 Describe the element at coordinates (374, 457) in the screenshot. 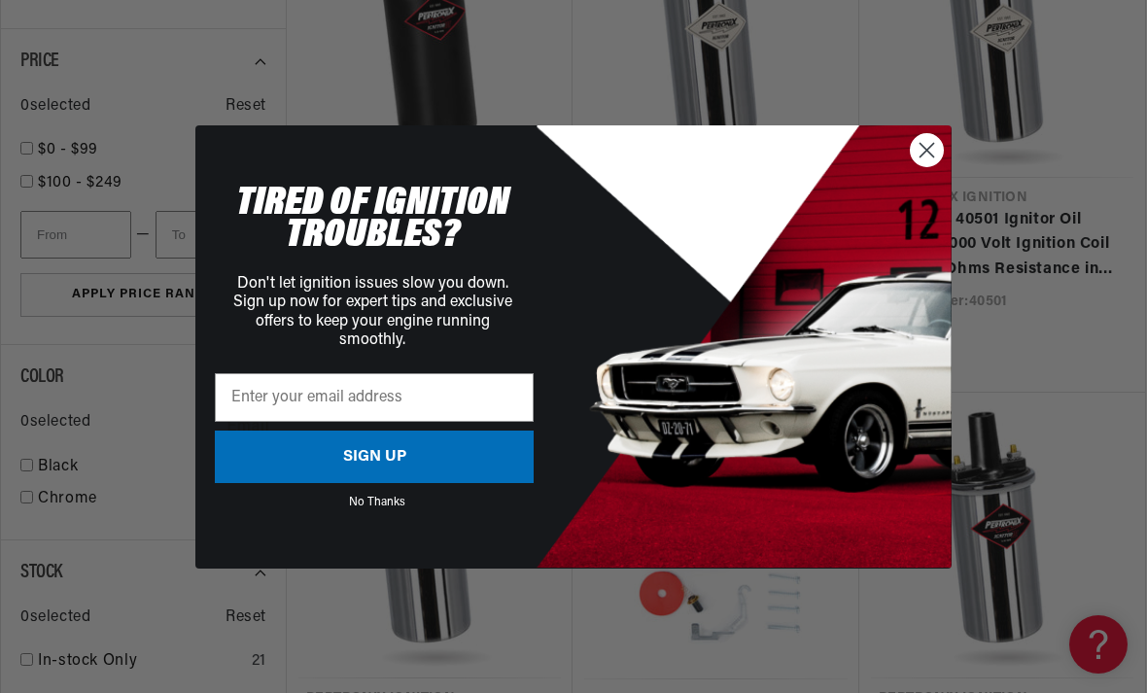

I see `button: SIGN UP` at that location.